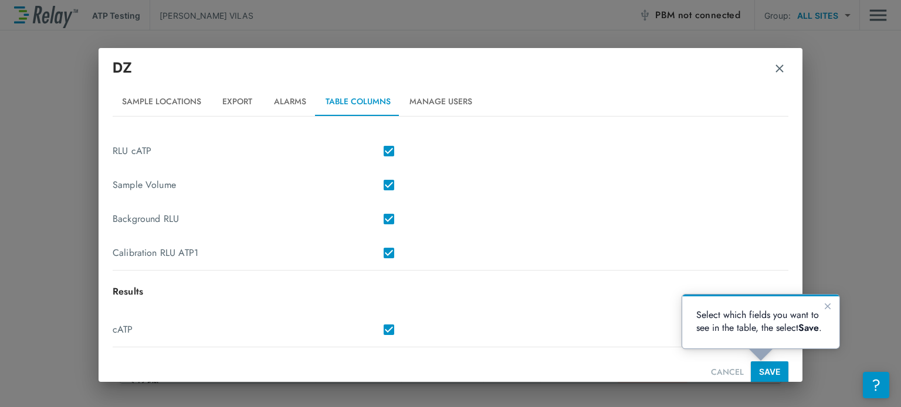 The image size is (901, 407). Describe the element at coordinates (247, 330) in the screenshot. I see `div: cATP` at that location.